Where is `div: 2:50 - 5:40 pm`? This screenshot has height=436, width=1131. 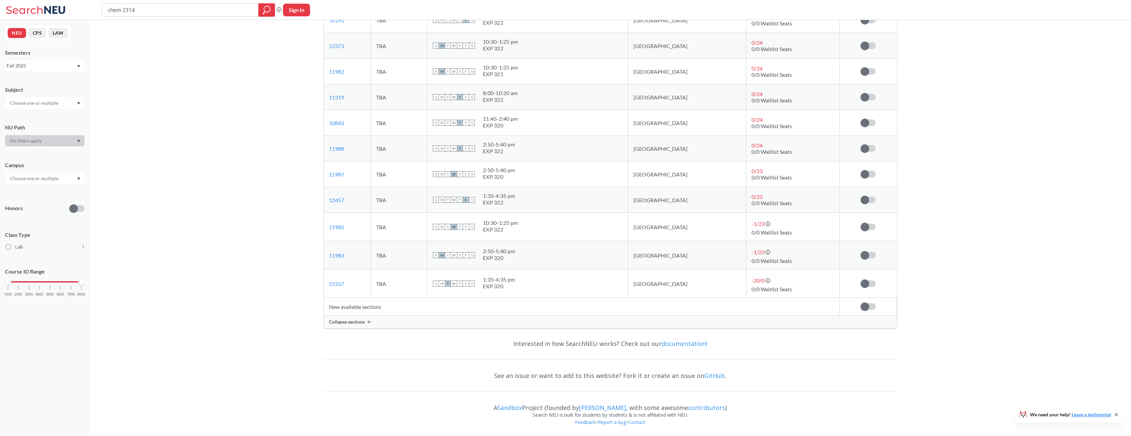 div: 2:50 - 5:40 pm is located at coordinates (499, 251).